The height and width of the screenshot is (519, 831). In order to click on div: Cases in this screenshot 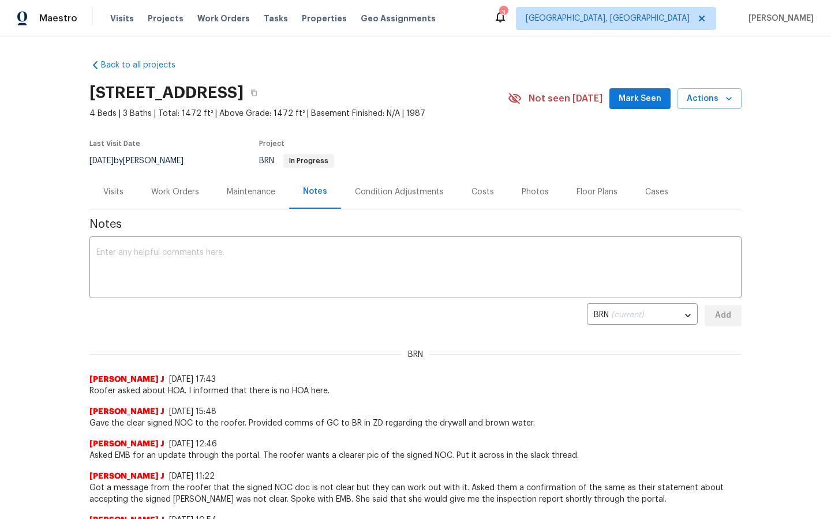, I will do `click(657, 192)`.